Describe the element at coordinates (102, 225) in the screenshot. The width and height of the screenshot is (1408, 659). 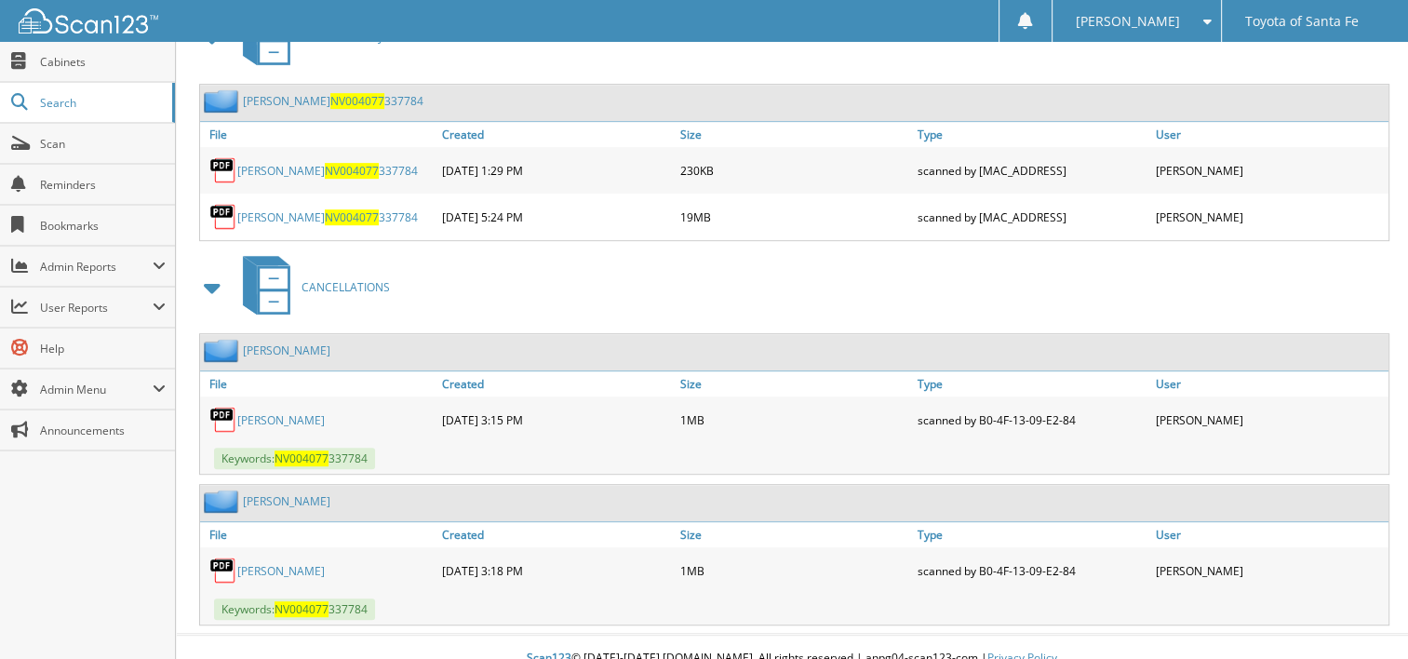
I see `span: Bookmarks` at that location.